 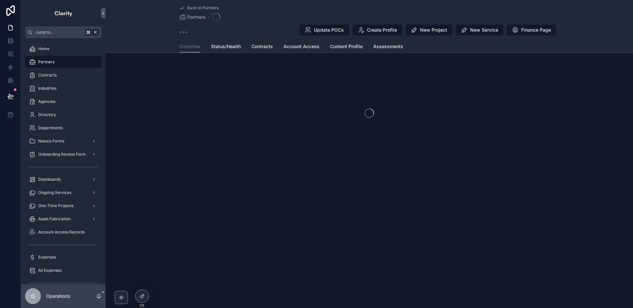 What do you see at coordinates (50, 128) in the screenshot?
I see `span: Departments` at bounding box center [50, 128].